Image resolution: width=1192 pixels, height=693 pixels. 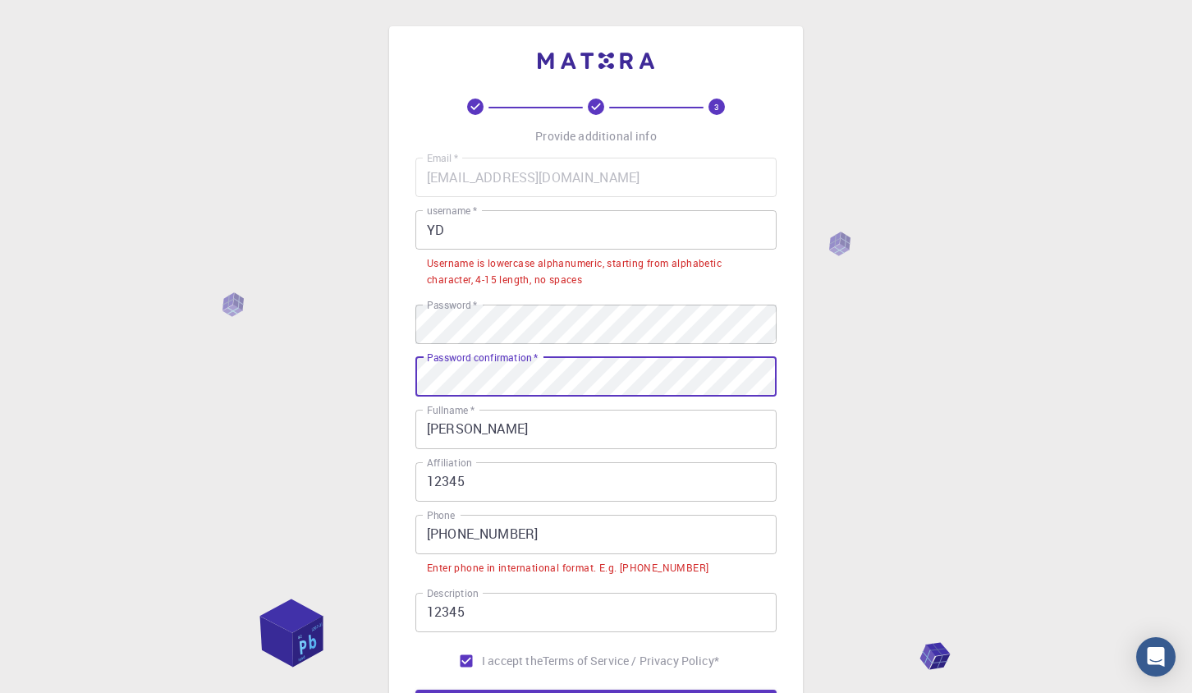 What do you see at coordinates (595, 136) in the screenshot?
I see `p: Provide additional info` at bounding box center [595, 136].